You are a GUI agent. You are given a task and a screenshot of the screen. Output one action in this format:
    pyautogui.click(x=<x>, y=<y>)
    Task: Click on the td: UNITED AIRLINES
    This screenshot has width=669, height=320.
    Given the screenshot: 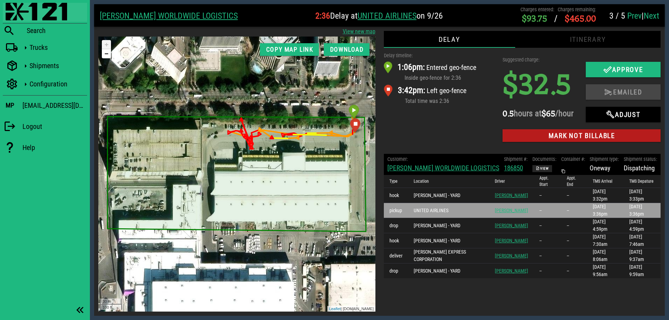 What is the action you would take?
    pyautogui.click(x=449, y=210)
    